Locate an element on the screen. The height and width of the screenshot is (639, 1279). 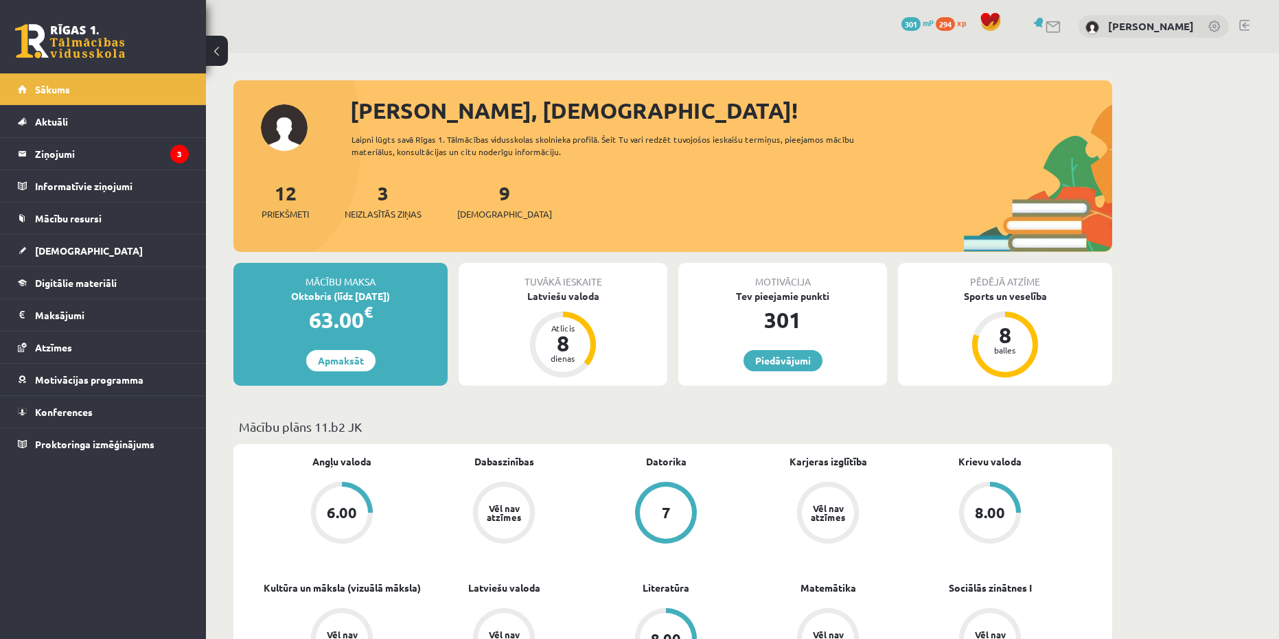
a: Ziņojumi3 is located at coordinates (103, 154).